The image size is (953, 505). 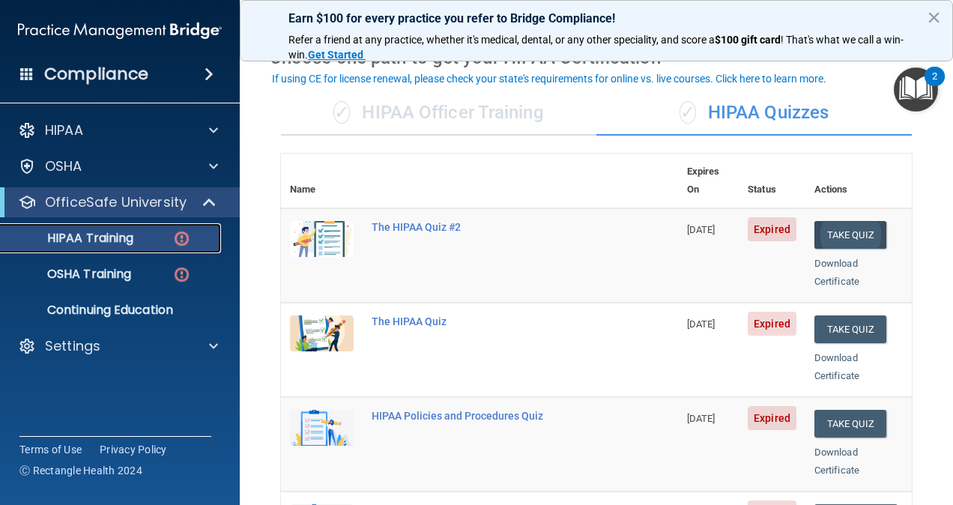 What do you see at coordinates (96, 74) in the screenshot?
I see `h4: Compliance` at bounding box center [96, 74].